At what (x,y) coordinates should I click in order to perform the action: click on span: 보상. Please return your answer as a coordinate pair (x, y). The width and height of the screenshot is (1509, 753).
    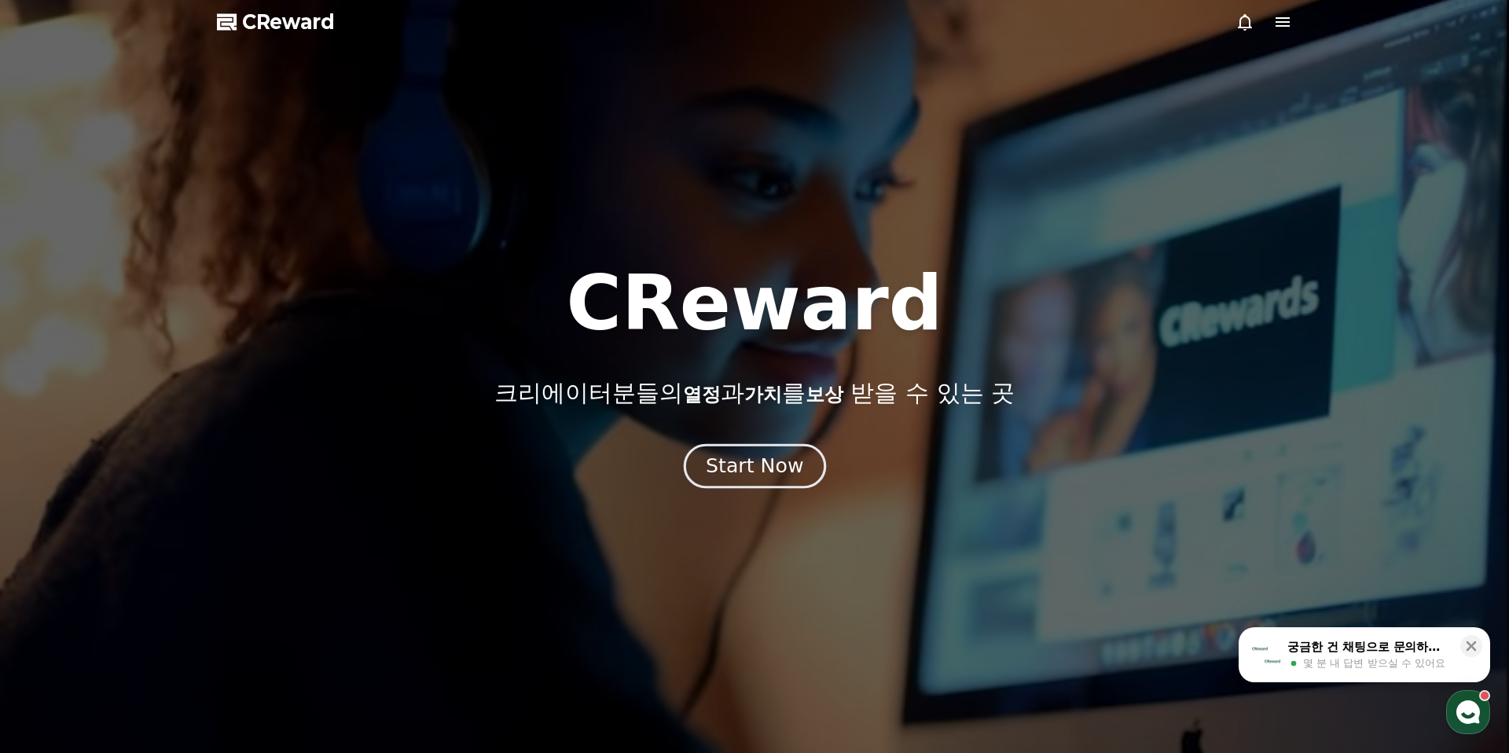
    Looking at the image, I should click on (824, 394).